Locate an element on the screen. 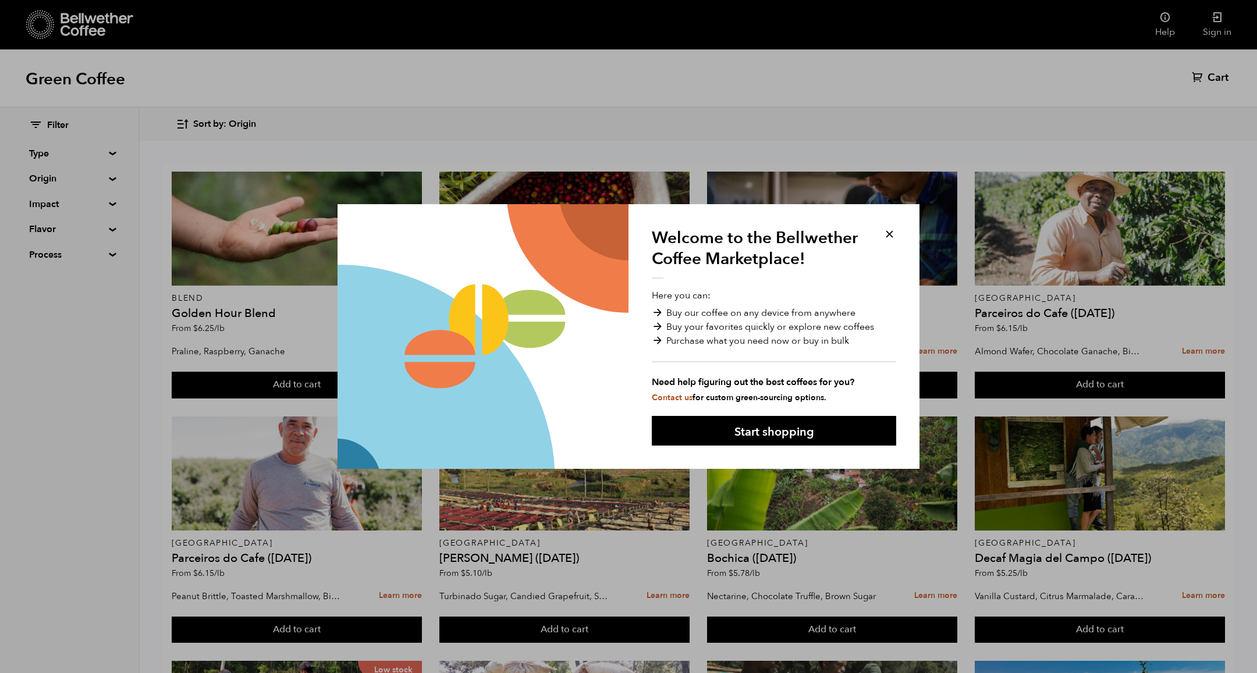  li: Buy our coffee on any device from anywhere is located at coordinates (774, 313).